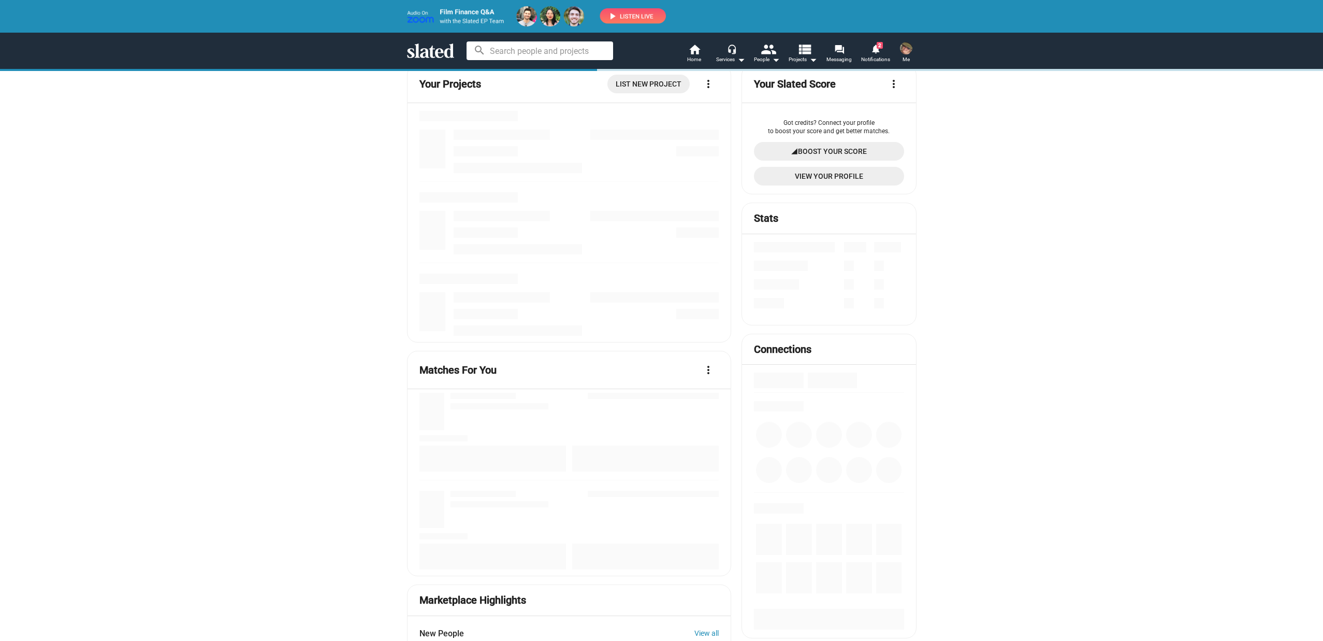 This screenshot has height=641, width=1323. What do you see at coordinates (694, 54) in the screenshot?
I see `a: Home` at bounding box center [694, 54].